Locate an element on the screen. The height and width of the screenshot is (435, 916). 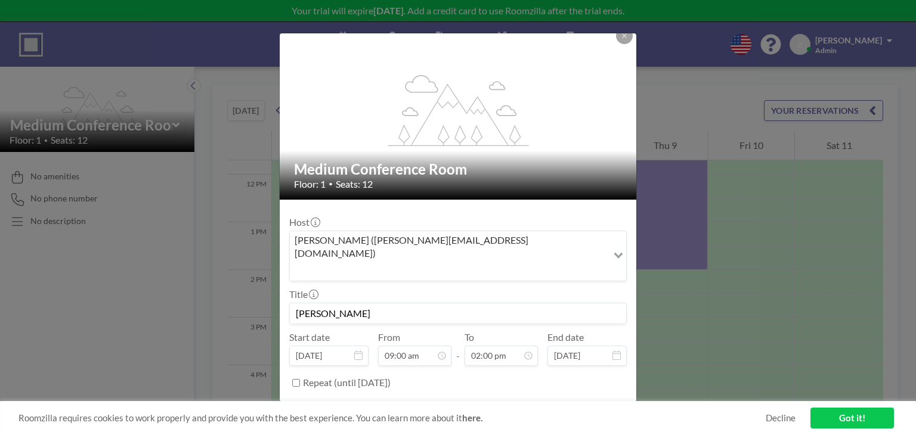
div: Search for option is located at coordinates (458, 256).